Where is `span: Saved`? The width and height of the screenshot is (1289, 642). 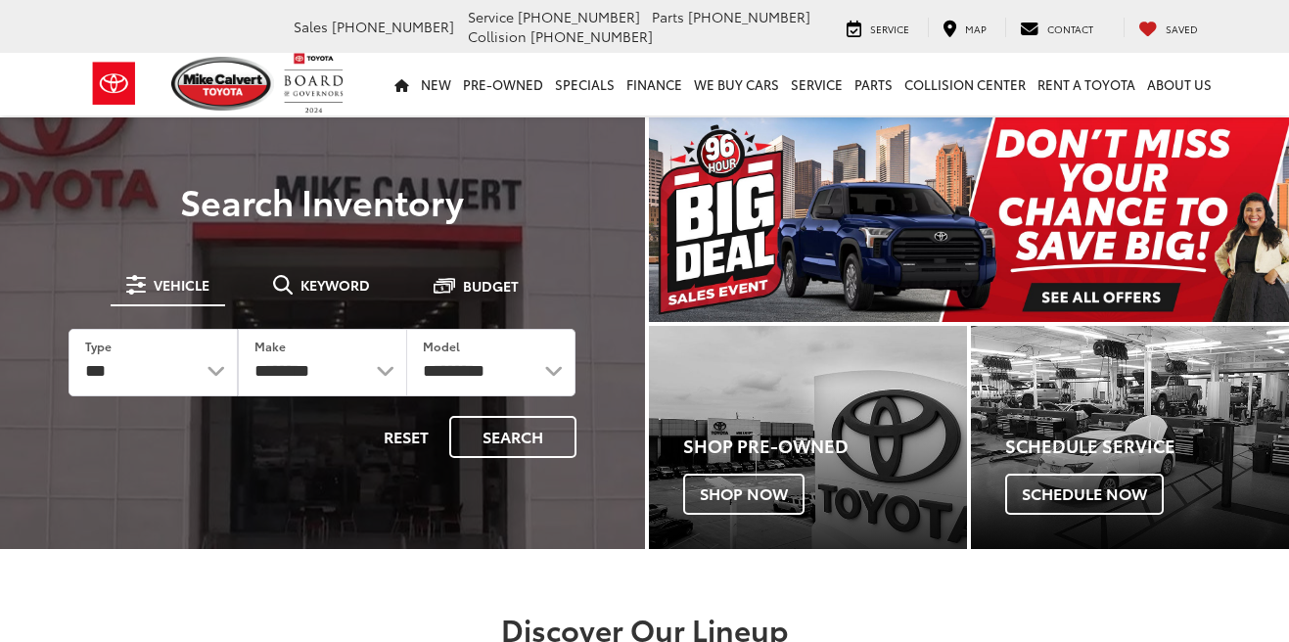
span: Saved is located at coordinates (1181, 28).